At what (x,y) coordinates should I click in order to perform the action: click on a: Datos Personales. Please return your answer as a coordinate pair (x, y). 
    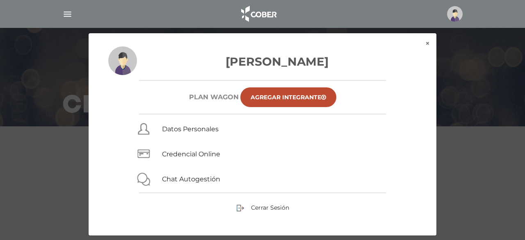
    Looking at the image, I should click on (190, 129).